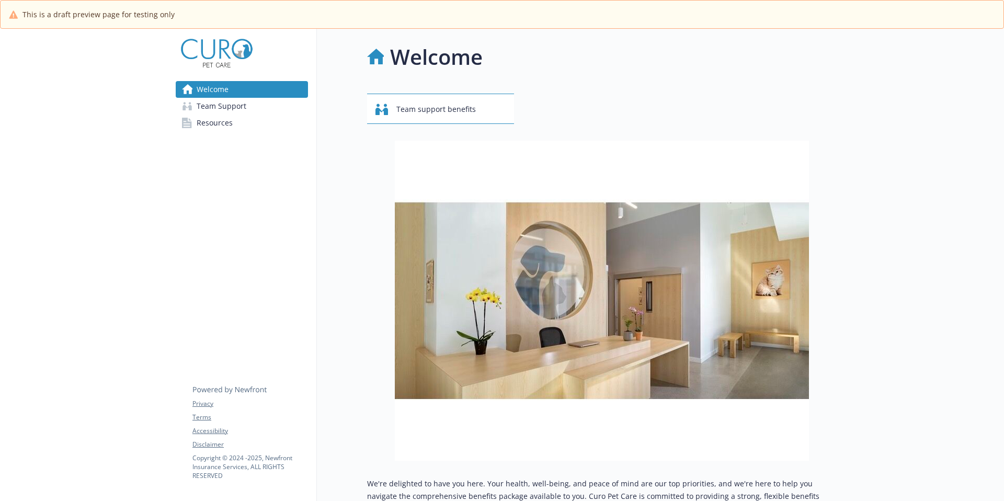  Describe the element at coordinates (214, 123) in the screenshot. I see `span: Resources` at that location.